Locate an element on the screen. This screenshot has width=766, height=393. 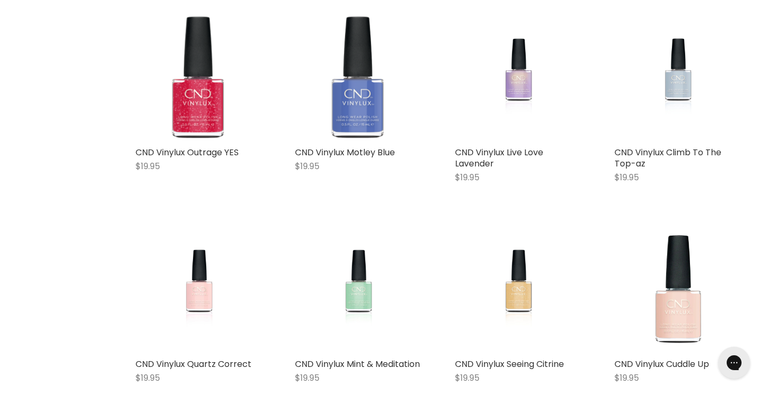
img: CND Vinylux Cuddle Up is located at coordinates (678, 289).